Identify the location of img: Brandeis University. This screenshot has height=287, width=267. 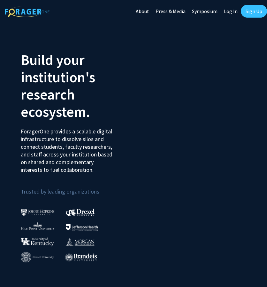
(81, 257).